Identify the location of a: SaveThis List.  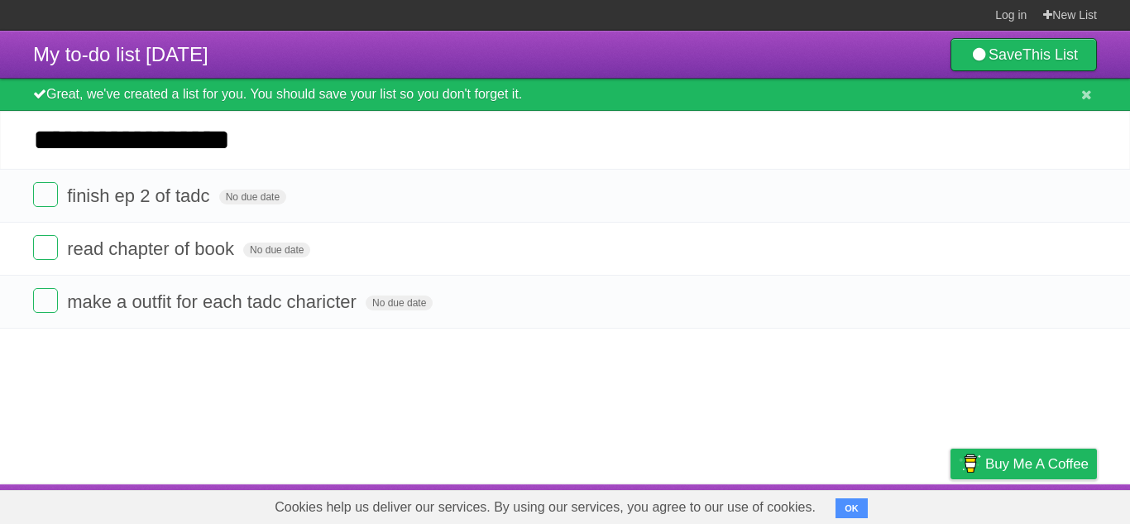
(1023, 55).